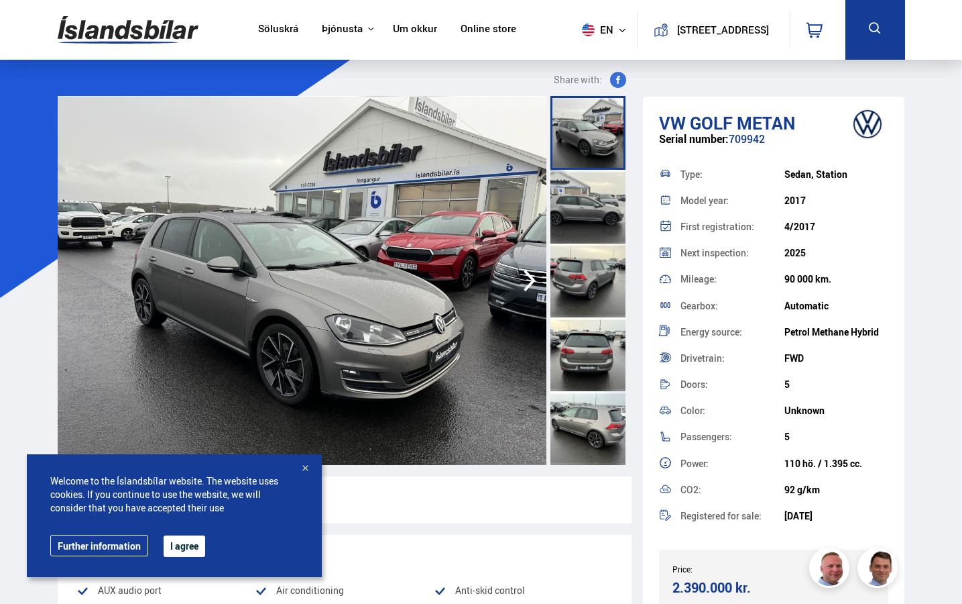 Image resolution: width=962 pixels, height=604 pixels. What do you see at coordinates (836, 253) in the screenshot?
I see `div: 2025` at bounding box center [836, 253].